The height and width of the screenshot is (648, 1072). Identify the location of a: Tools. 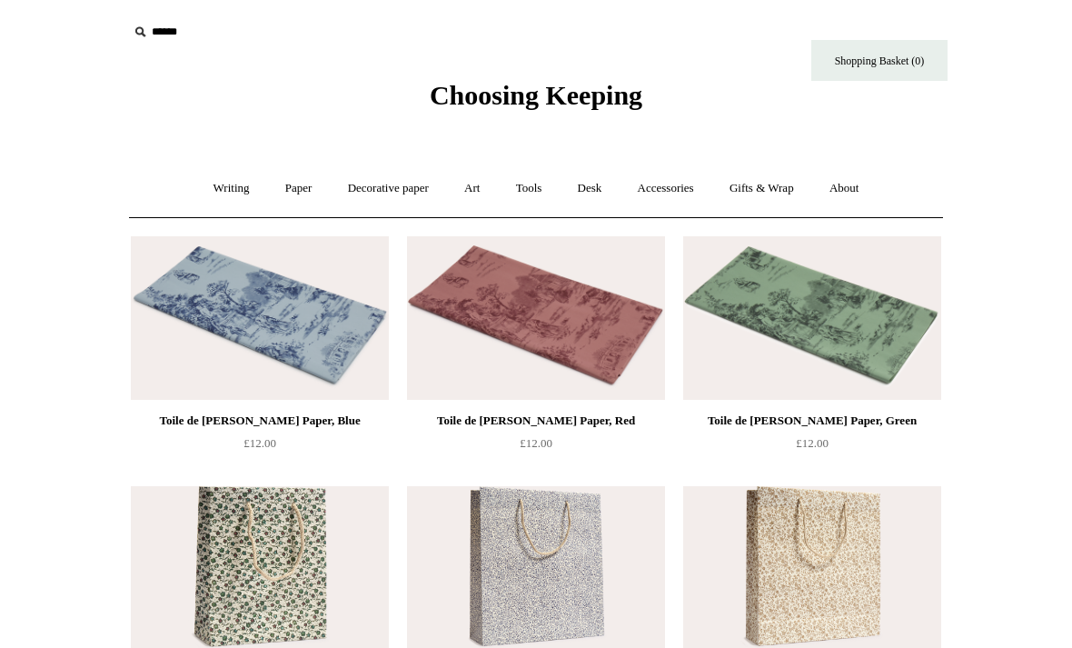
(529, 188).